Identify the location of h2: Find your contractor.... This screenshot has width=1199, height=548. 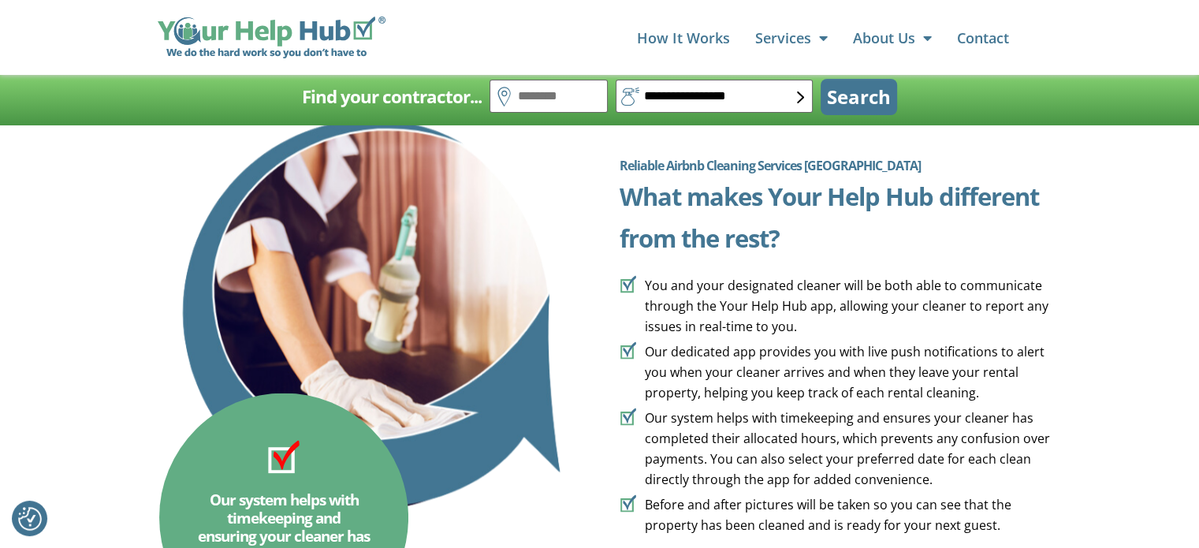
(392, 97).